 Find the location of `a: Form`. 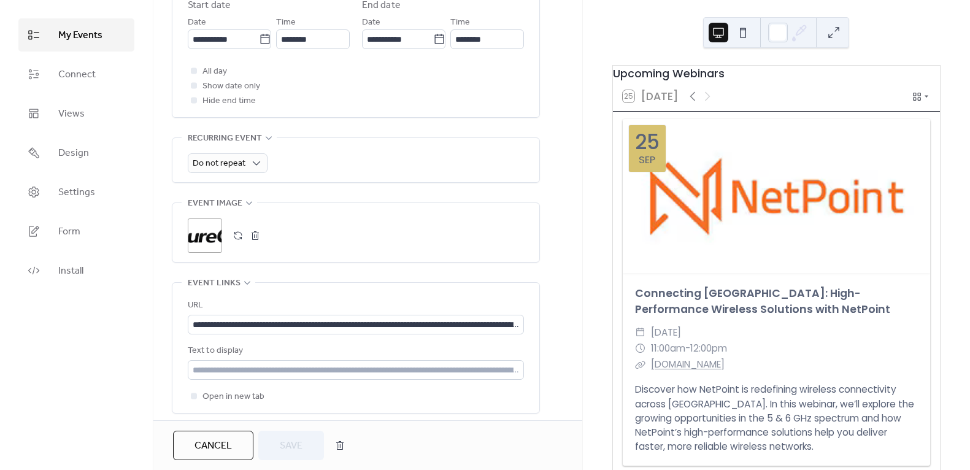

a: Form is located at coordinates (76, 231).